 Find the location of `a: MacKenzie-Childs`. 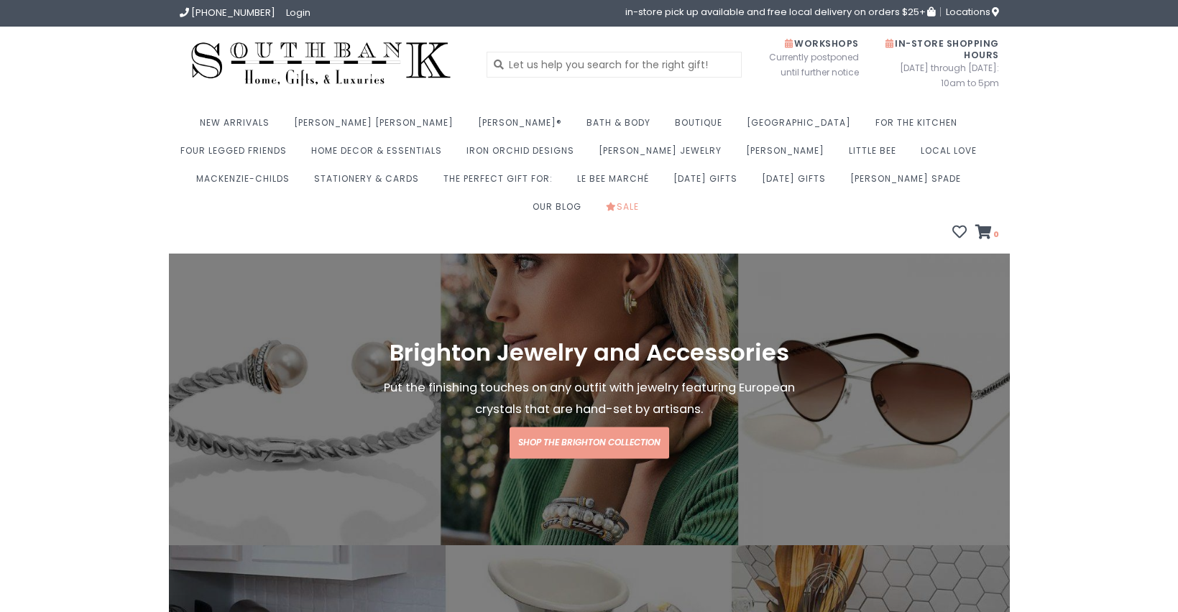

a: MacKenzie-Childs is located at coordinates (246, 183).